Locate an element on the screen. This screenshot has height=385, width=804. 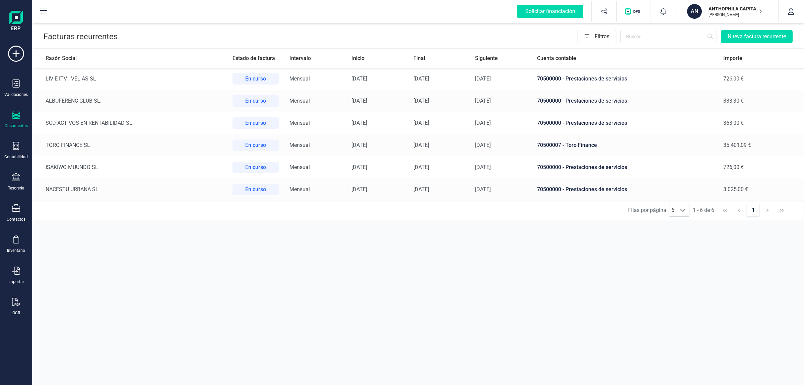
span: Facturas recurrentes is located at coordinates (80, 37).